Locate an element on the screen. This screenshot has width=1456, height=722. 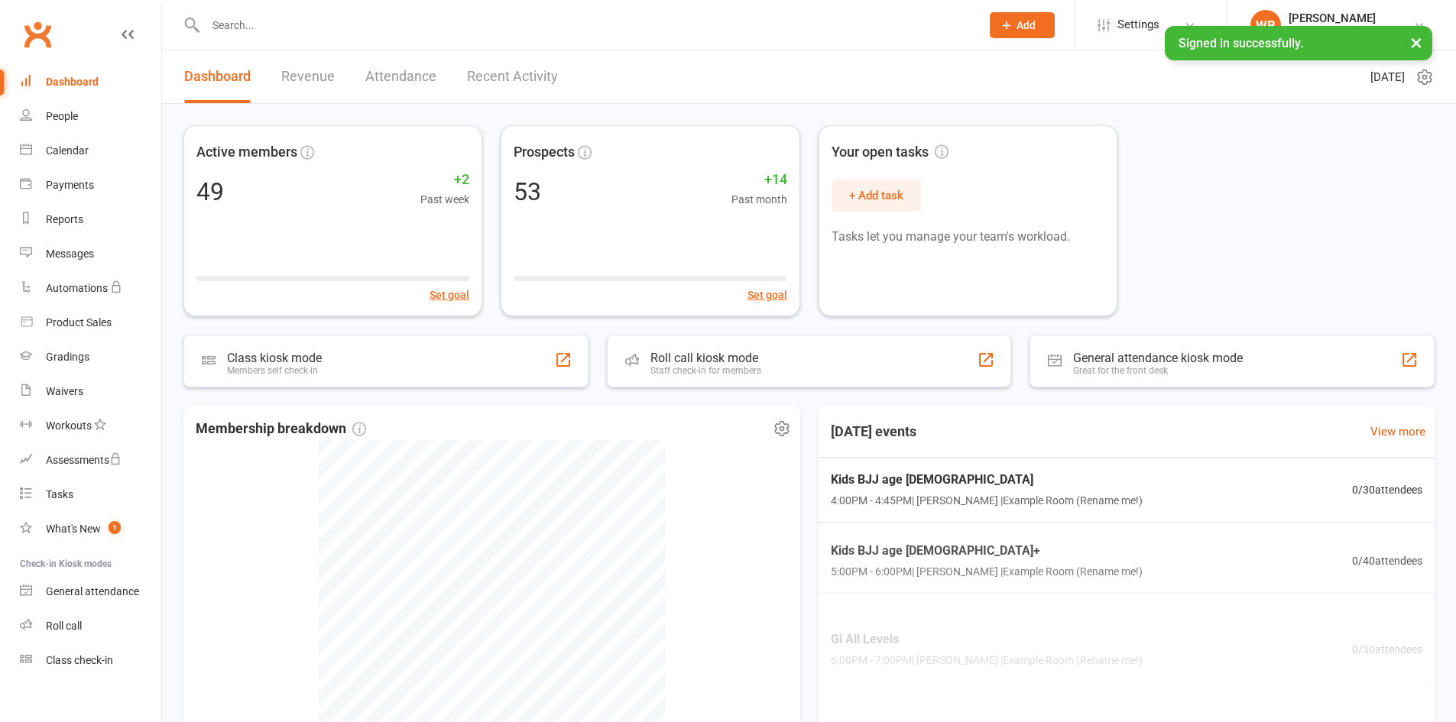
span: Add is located at coordinates (1026, 25).